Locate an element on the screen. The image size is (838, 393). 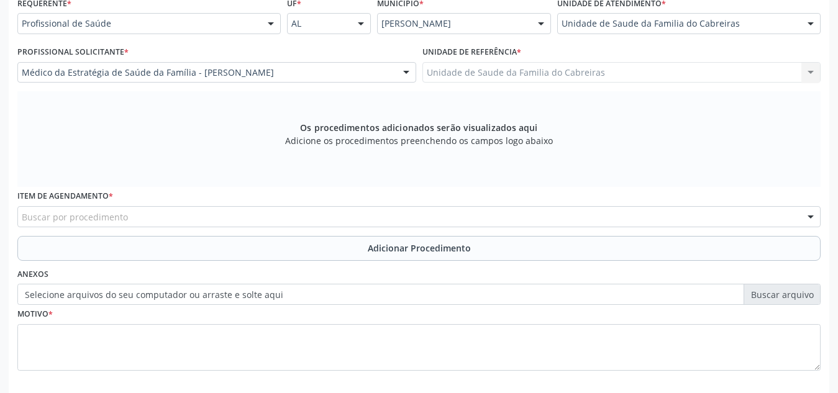
span: Adicione os procedimentos preenchendo os campos logo abaixo is located at coordinates (418, 140).